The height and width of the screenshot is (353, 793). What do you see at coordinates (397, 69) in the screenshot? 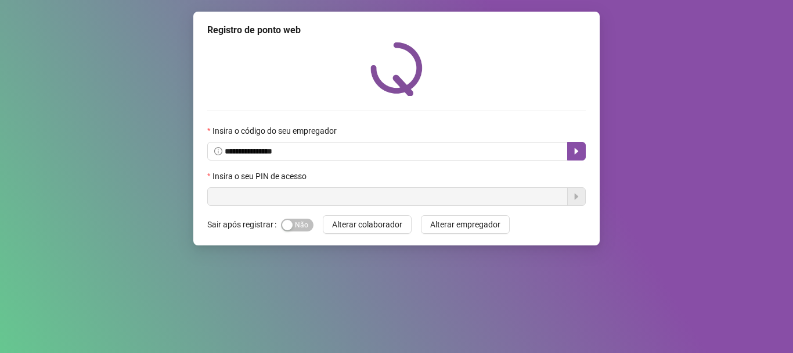
I see `img: QRPoint` at bounding box center [397, 69].